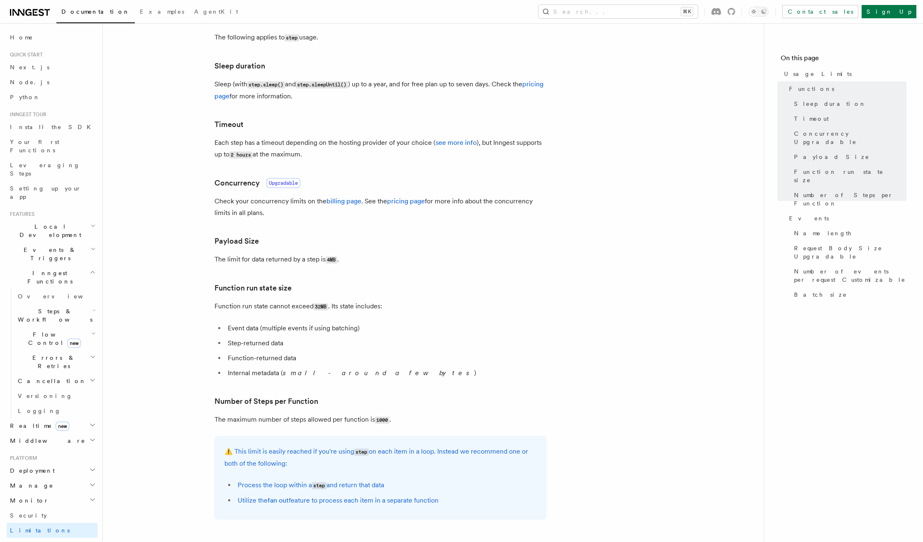  What do you see at coordinates (386, 358) in the screenshot?
I see `li: Function-returned data` at bounding box center [386, 358].